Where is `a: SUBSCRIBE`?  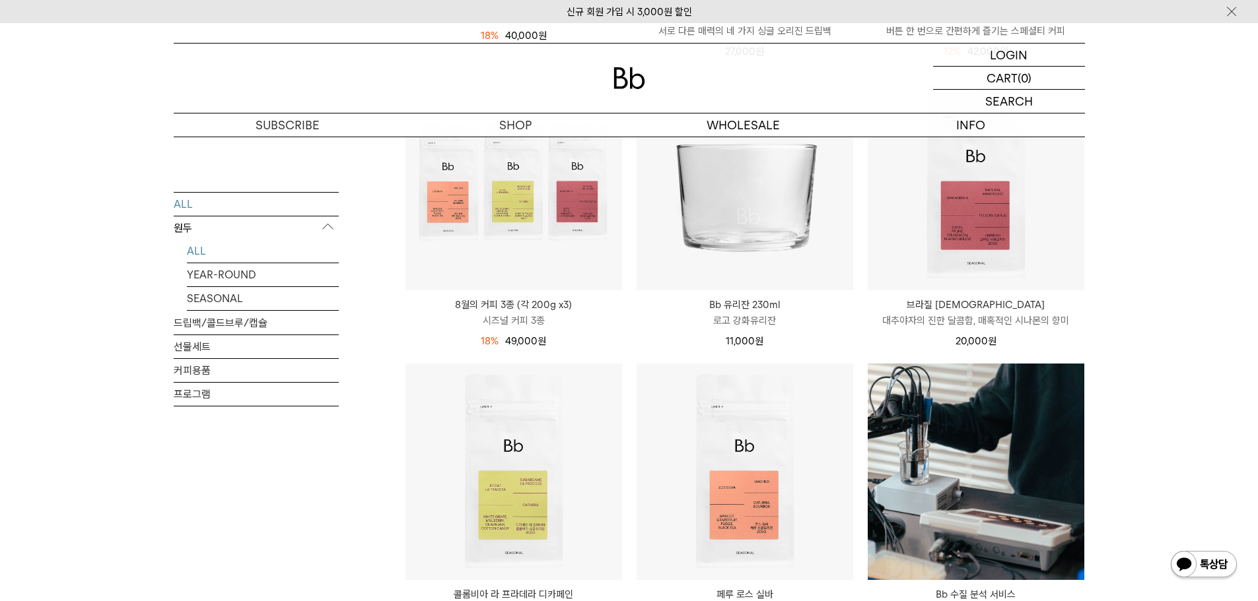
a: SUBSCRIBE is located at coordinates (287, 125).